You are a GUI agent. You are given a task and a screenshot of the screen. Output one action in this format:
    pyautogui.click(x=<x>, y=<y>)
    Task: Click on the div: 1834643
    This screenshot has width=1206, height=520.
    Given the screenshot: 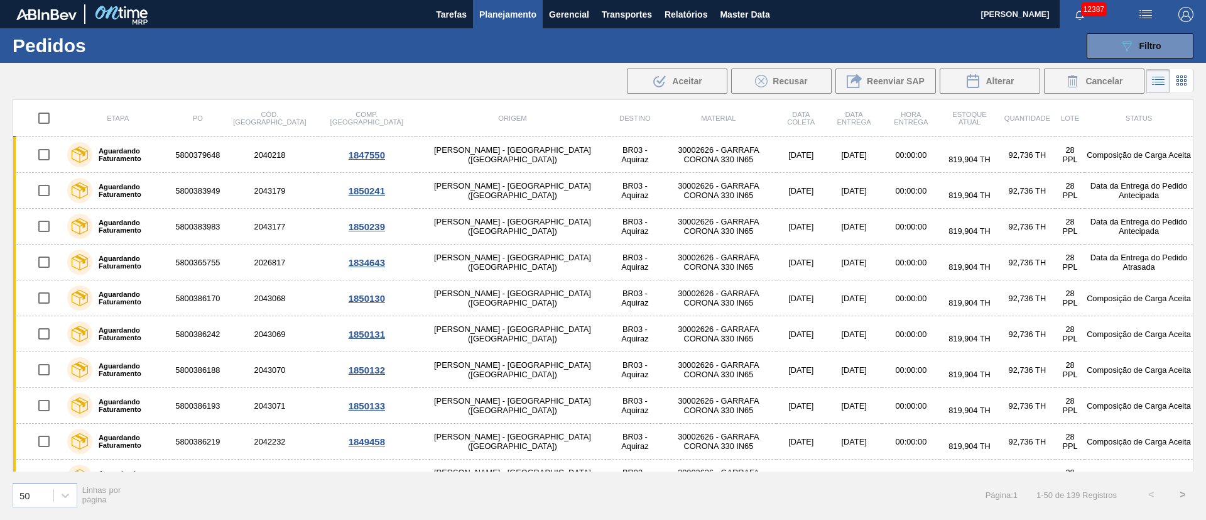 What is the action you would take?
    pyautogui.click(x=367, y=262)
    